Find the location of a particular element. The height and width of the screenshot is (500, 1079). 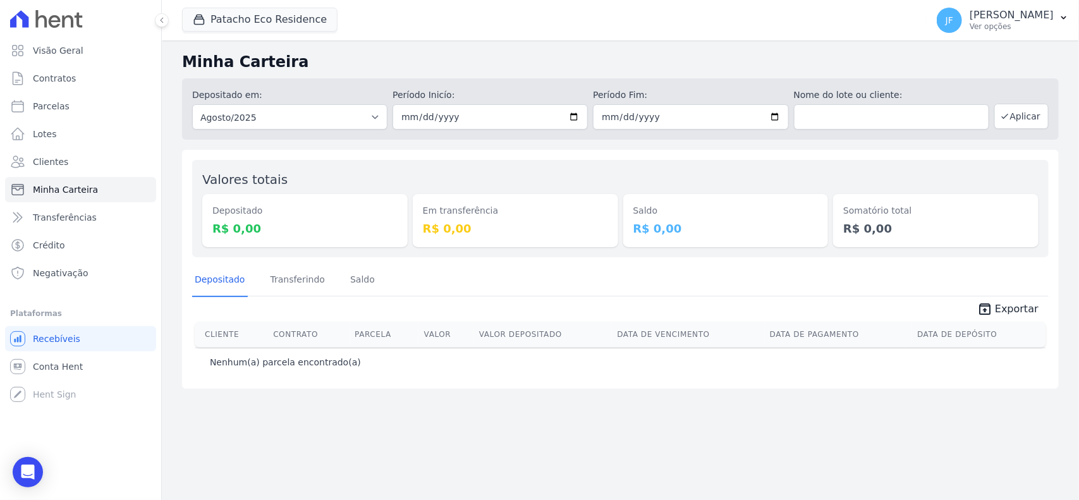

i: unarchive is located at coordinates (985, 309).